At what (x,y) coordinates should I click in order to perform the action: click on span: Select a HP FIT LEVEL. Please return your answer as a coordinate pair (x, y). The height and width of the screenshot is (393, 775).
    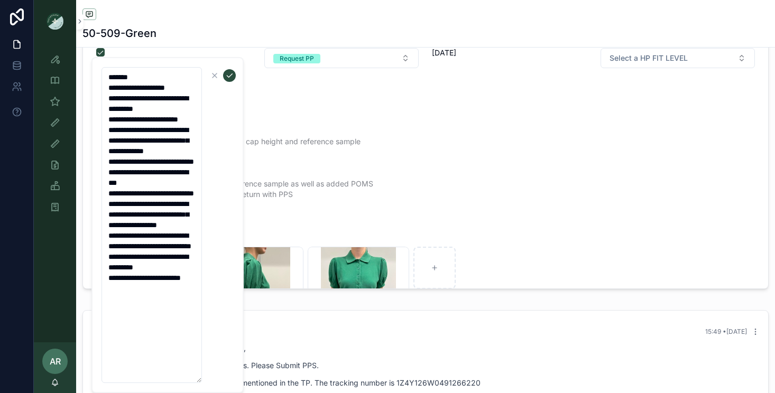
    Looking at the image, I should click on (649, 58).